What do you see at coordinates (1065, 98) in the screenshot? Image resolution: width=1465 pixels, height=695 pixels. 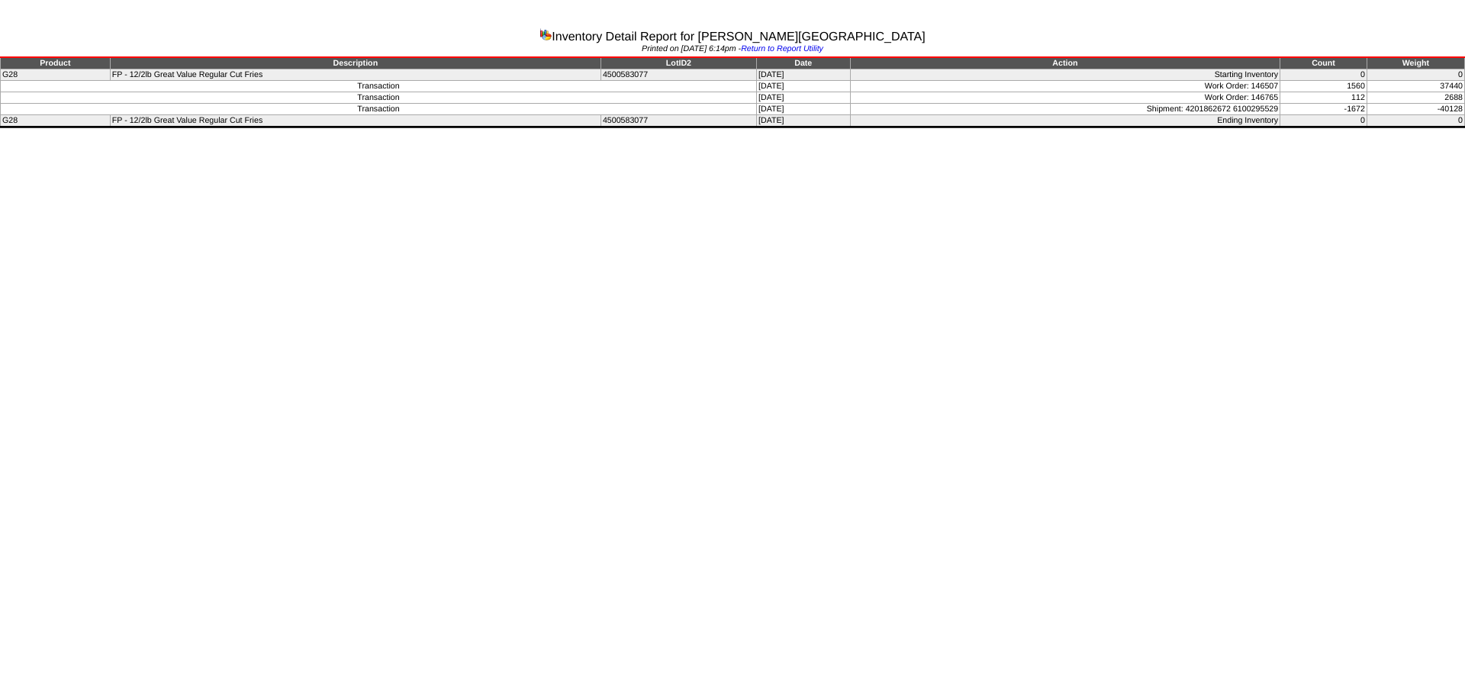 I see `td: Work Order: 146765` at bounding box center [1065, 98].